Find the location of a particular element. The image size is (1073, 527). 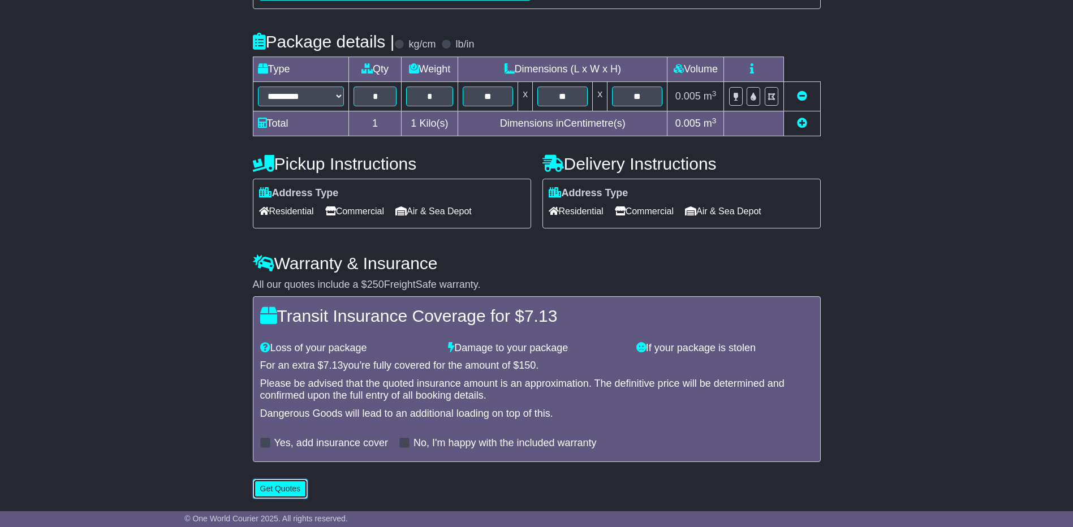

div: Please be advised that the quoted insurance amount is an approximation. The definitive price will... is located at coordinates (537, 390).